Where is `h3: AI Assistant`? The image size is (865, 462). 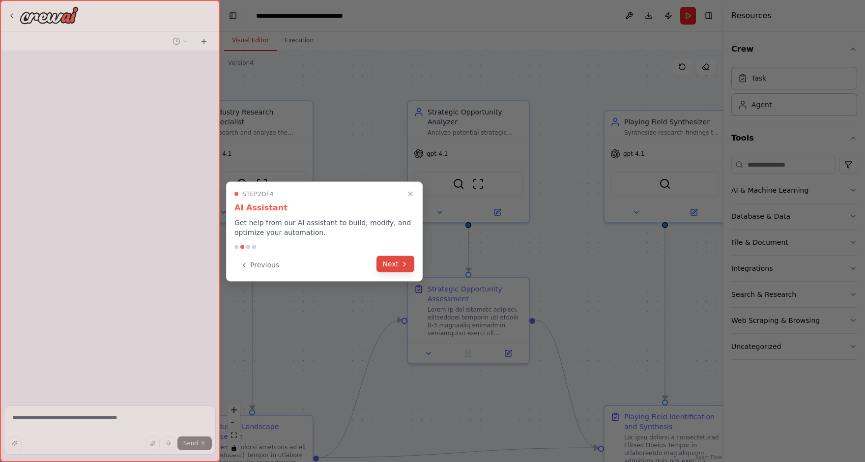
h3: AI Assistant is located at coordinates (324, 208).